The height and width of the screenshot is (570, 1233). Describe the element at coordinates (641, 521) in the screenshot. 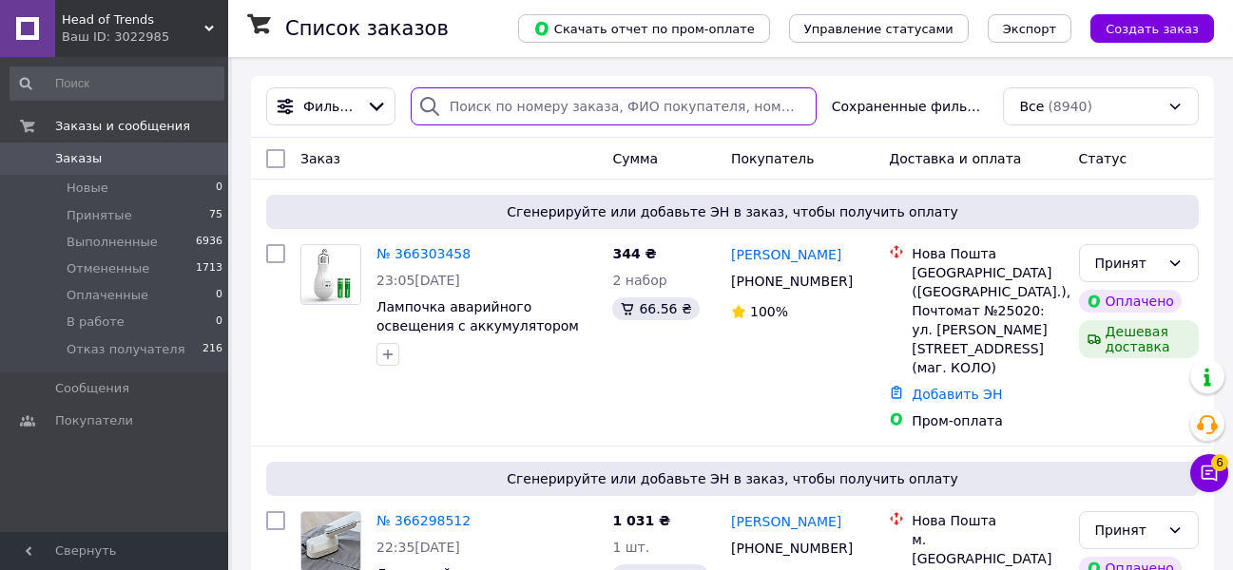

I see `span: 1 031 ₴` at that location.